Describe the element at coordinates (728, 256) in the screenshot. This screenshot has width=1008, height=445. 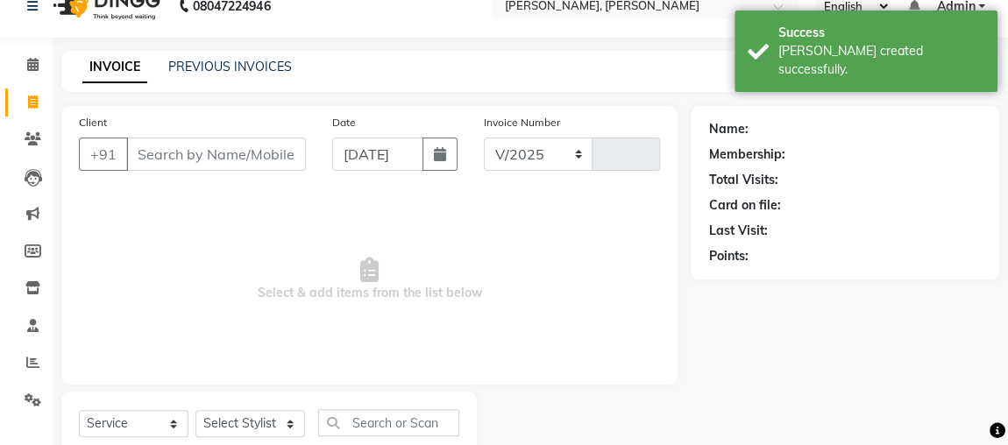
I see `div: Points:` at that location.